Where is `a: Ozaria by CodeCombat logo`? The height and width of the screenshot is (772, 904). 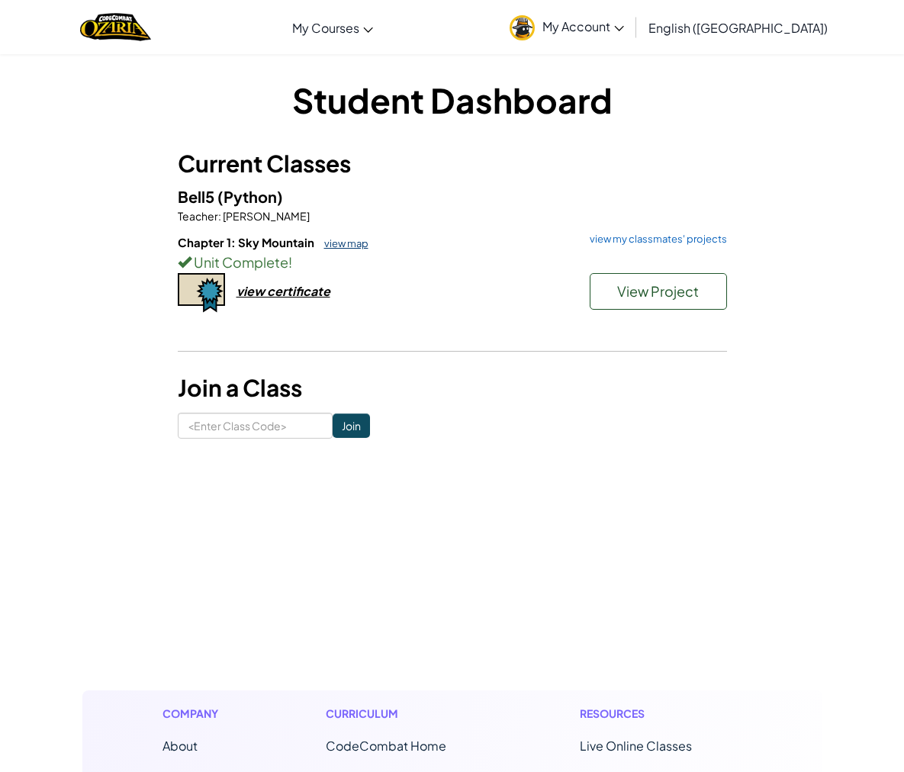
a: Ozaria by CodeCombat logo is located at coordinates (115, 27).